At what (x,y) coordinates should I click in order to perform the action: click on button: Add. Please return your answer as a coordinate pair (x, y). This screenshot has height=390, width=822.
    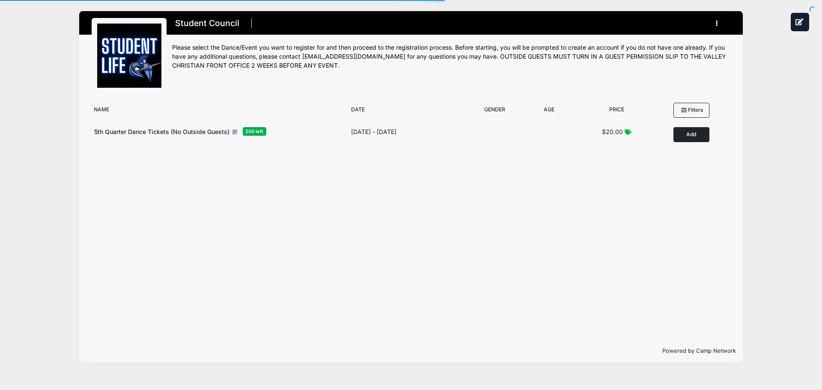
    Looking at the image, I should click on (691, 134).